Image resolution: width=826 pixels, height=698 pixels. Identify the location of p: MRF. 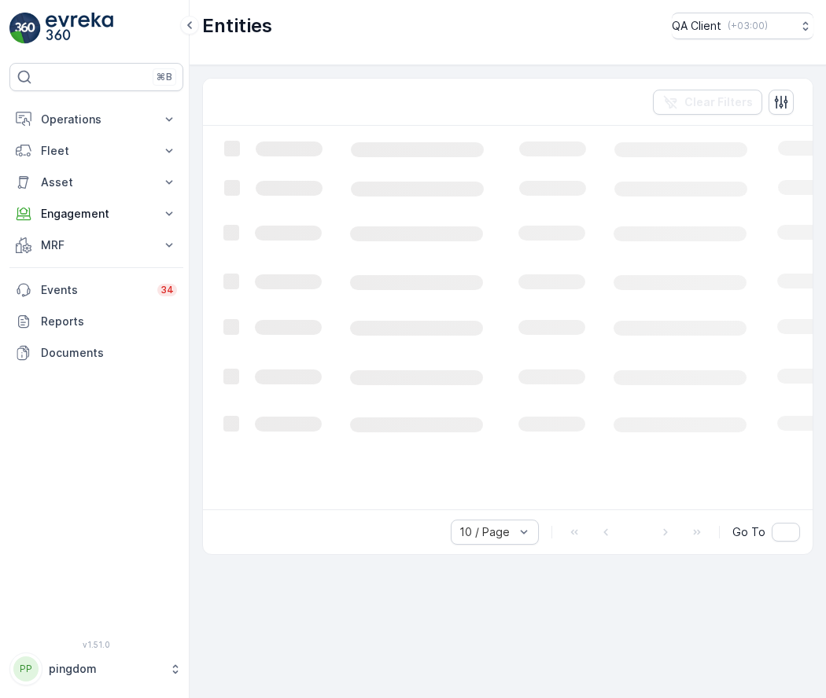
(96, 245).